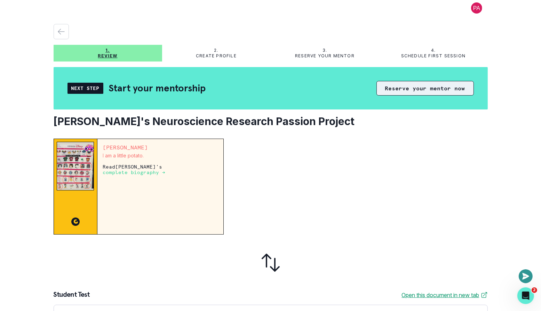 Image resolution: width=541 pixels, height=311 pixels. Describe the element at coordinates (425, 88) in the screenshot. I see `button: Reserve your mentor now` at that location.